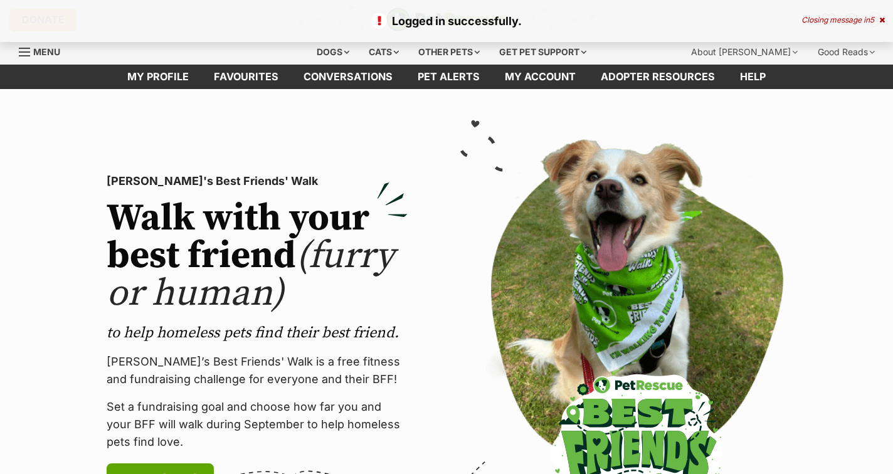 This screenshot has height=474, width=893. I want to click on div: Good Reads, so click(846, 52).